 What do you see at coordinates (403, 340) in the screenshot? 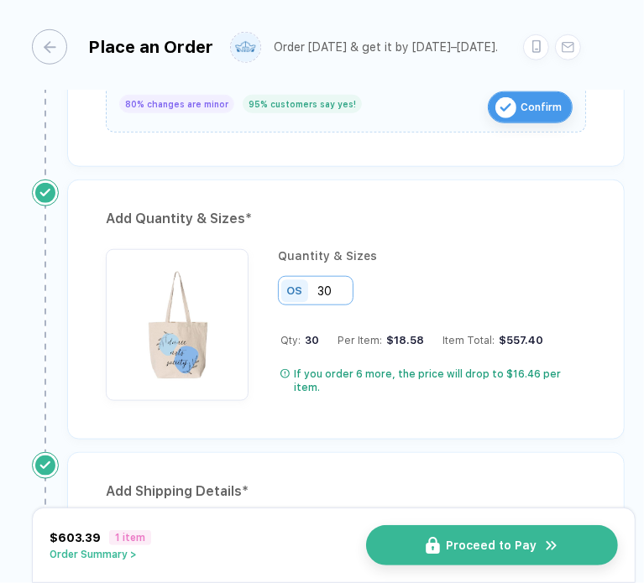
I see `div: $18.58` at bounding box center [403, 340].